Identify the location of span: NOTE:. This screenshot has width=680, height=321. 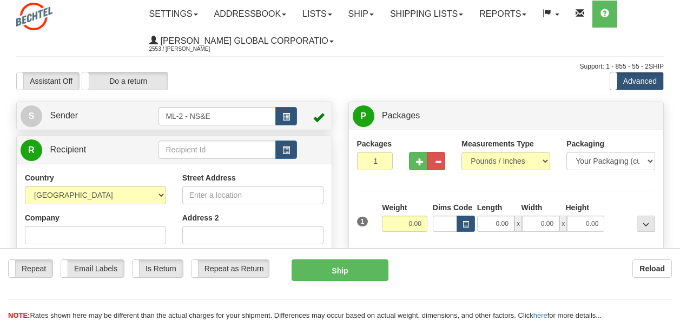
(19, 315).